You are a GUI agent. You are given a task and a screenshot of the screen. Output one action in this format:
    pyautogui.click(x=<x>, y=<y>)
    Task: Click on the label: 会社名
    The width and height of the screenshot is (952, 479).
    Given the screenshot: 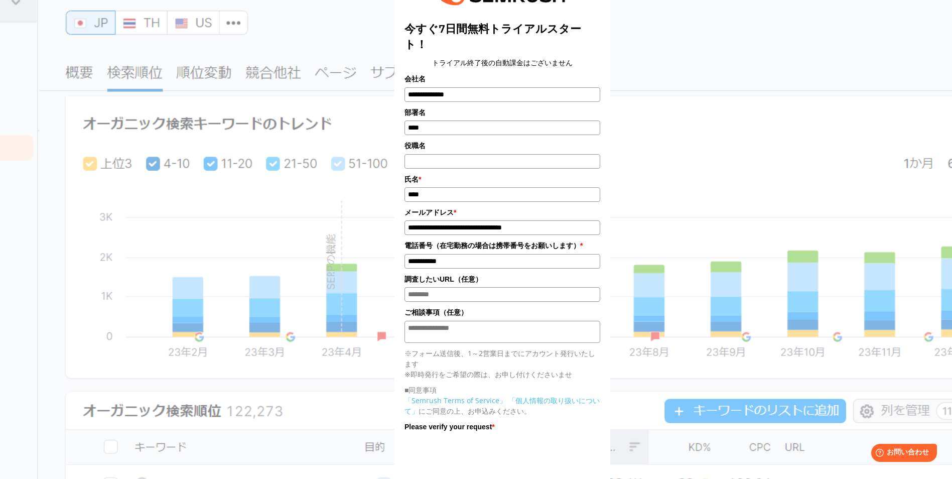 What is the action you would take?
    pyautogui.click(x=502, y=79)
    